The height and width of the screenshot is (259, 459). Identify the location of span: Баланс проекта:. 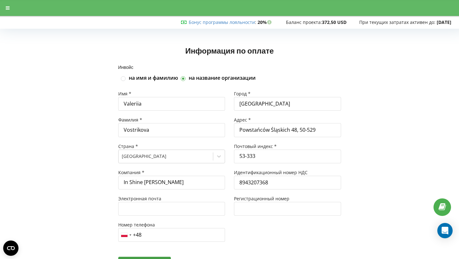
(303, 22).